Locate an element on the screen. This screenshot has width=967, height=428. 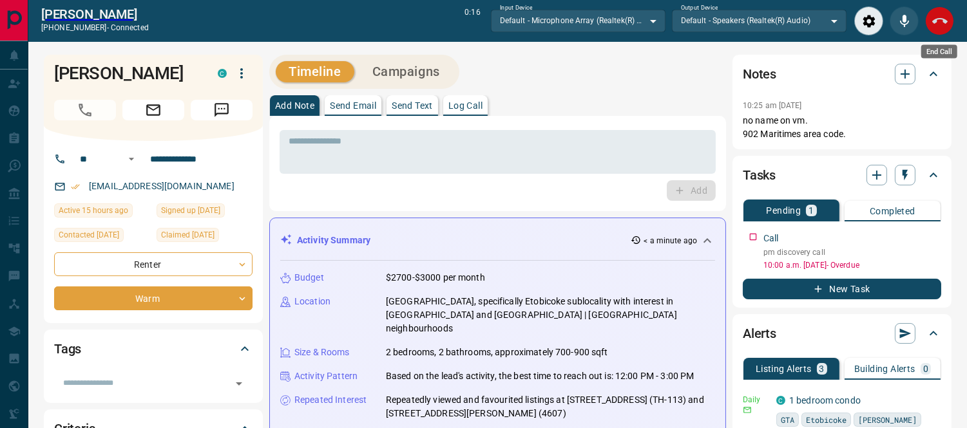
h2: Tasks is located at coordinates (759, 175).